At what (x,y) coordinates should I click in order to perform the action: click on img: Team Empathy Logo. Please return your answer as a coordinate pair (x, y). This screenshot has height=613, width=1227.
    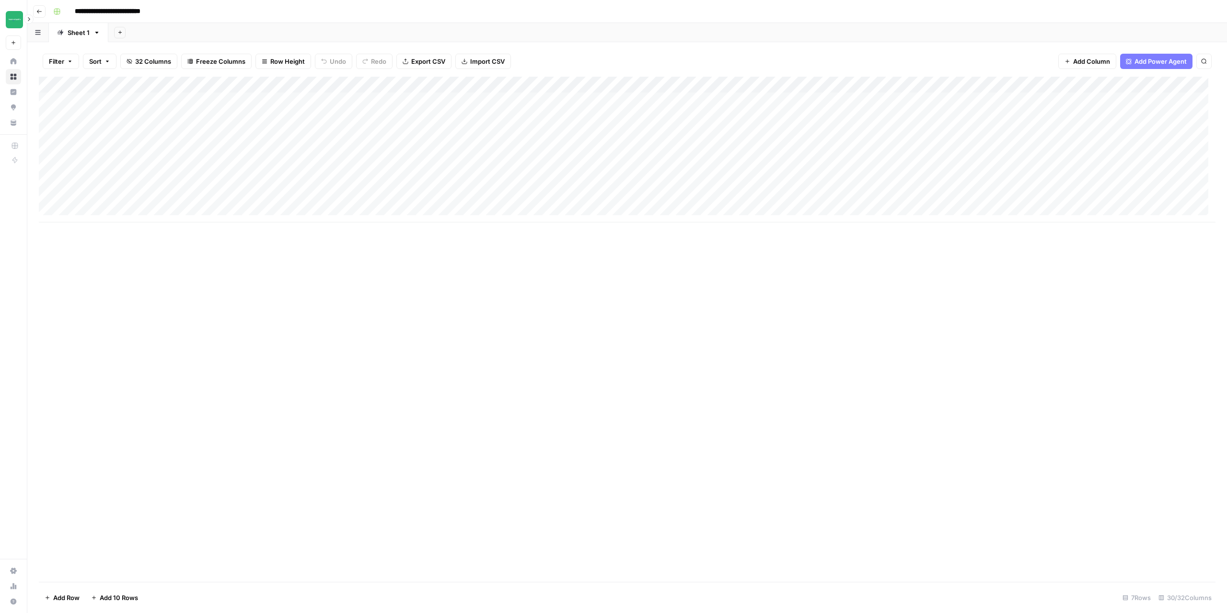
    Looking at the image, I should click on (14, 20).